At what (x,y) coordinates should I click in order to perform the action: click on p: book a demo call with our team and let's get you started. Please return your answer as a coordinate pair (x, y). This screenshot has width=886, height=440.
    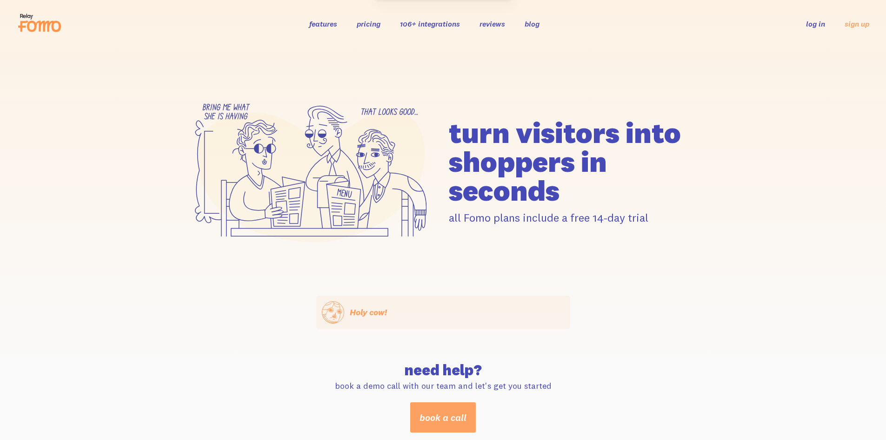
    Looking at the image, I should click on (443, 385).